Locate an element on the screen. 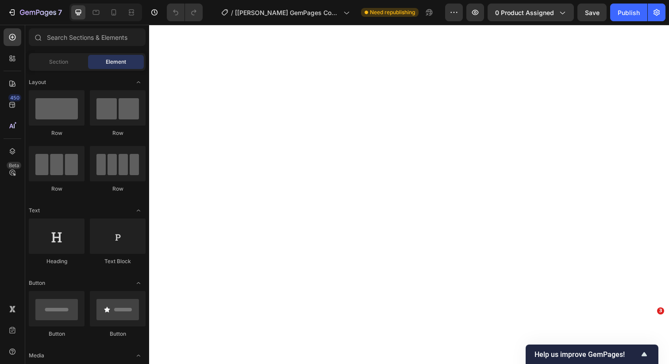 This screenshot has width=669, height=364. button: Publish is located at coordinates (628, 12).